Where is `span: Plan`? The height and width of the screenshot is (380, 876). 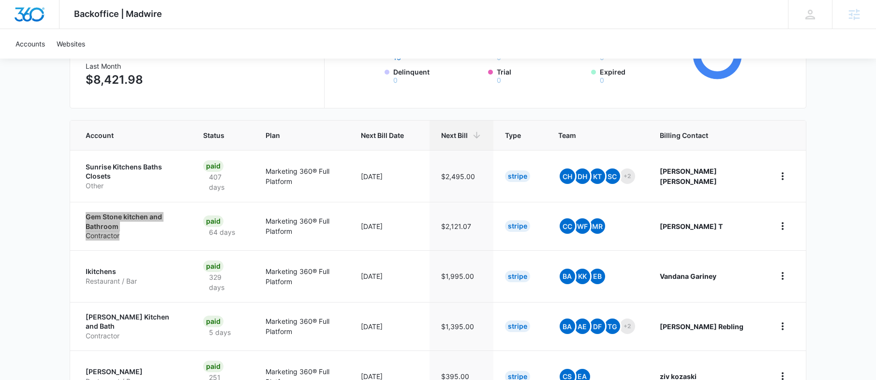
span: Plan is located at coordinates (301, 135).